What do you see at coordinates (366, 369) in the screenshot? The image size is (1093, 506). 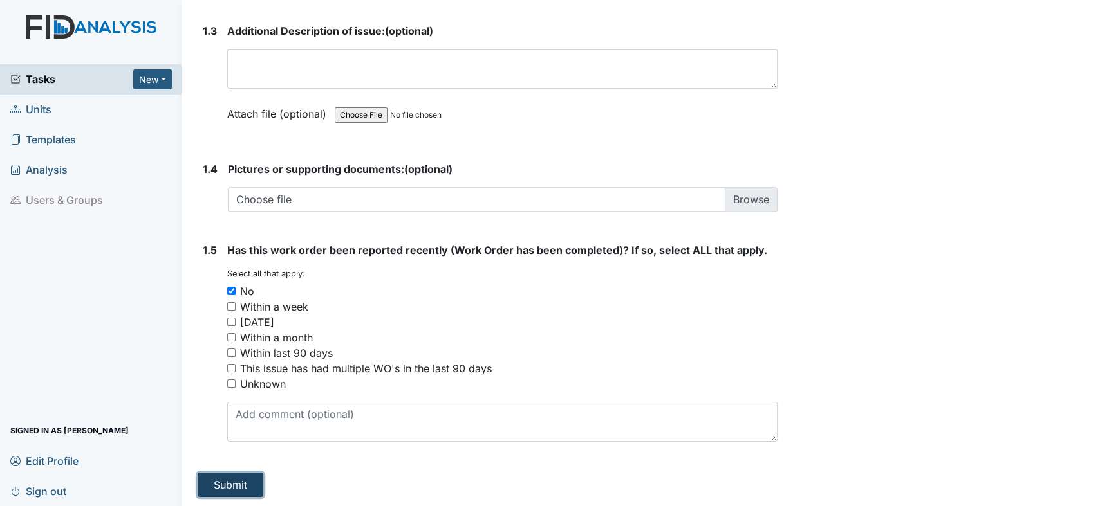 I see `div: This issue has had multiple WO's in the last 90 days` at bounding box center [366, 369].